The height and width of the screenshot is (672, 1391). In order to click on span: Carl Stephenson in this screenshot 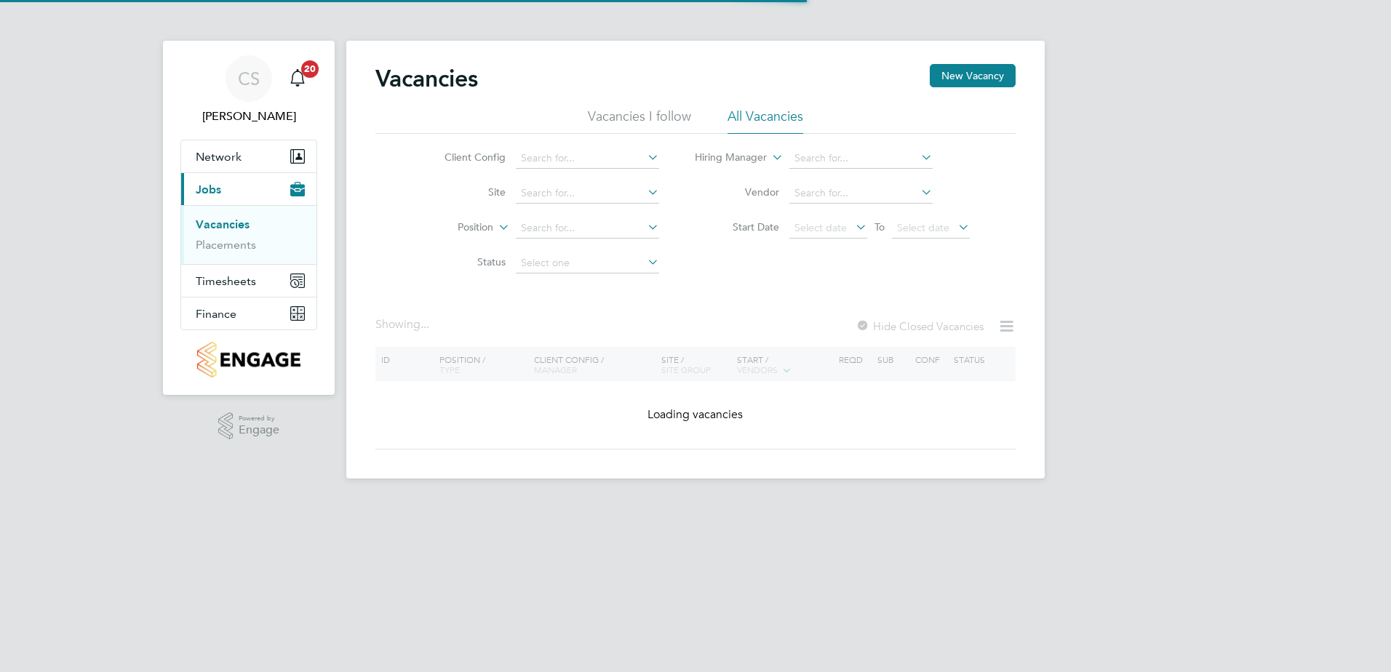, I will do `click(249, 116)`.